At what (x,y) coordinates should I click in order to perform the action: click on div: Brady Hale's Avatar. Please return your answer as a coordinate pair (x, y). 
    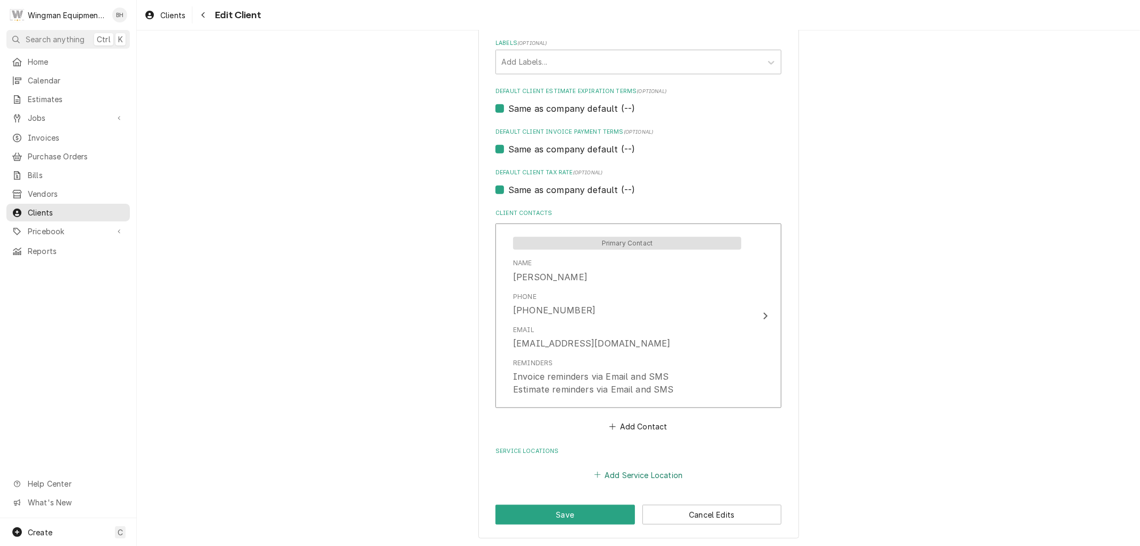
    Looking at the image, I should click on (120, 15).